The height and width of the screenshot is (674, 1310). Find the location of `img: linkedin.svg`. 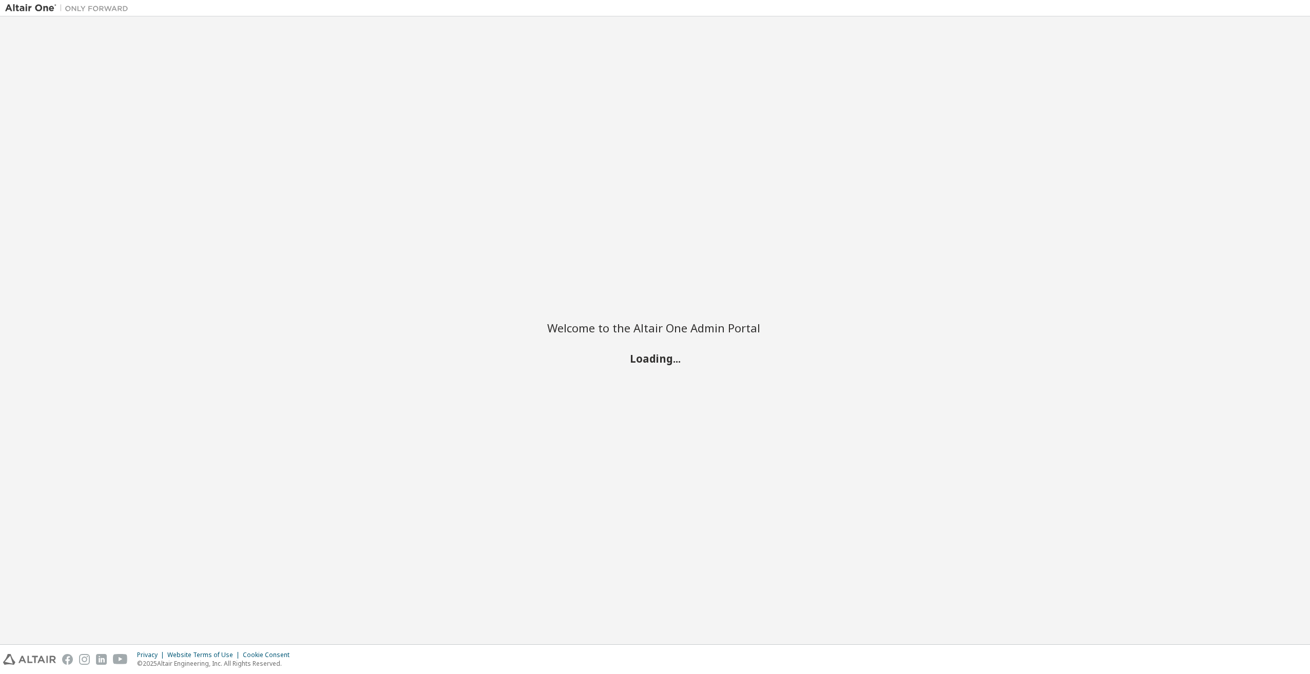

img: linkedin.svg is located at coordinates (101, 660).